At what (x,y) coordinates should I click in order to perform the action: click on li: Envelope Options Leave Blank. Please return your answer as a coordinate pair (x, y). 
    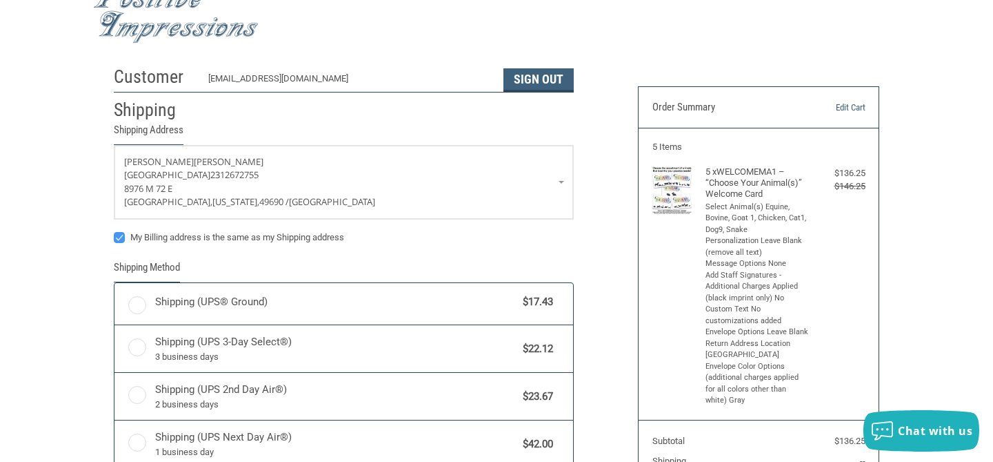
    Looking at the image, I should click on (757, 332).